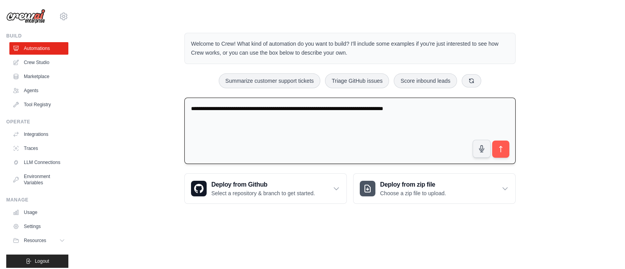 The image size is (625, 269). What do you see at coordinates (39, 48) in the screenshot?
I see `a: Automations` at bounding box center [39, 48].